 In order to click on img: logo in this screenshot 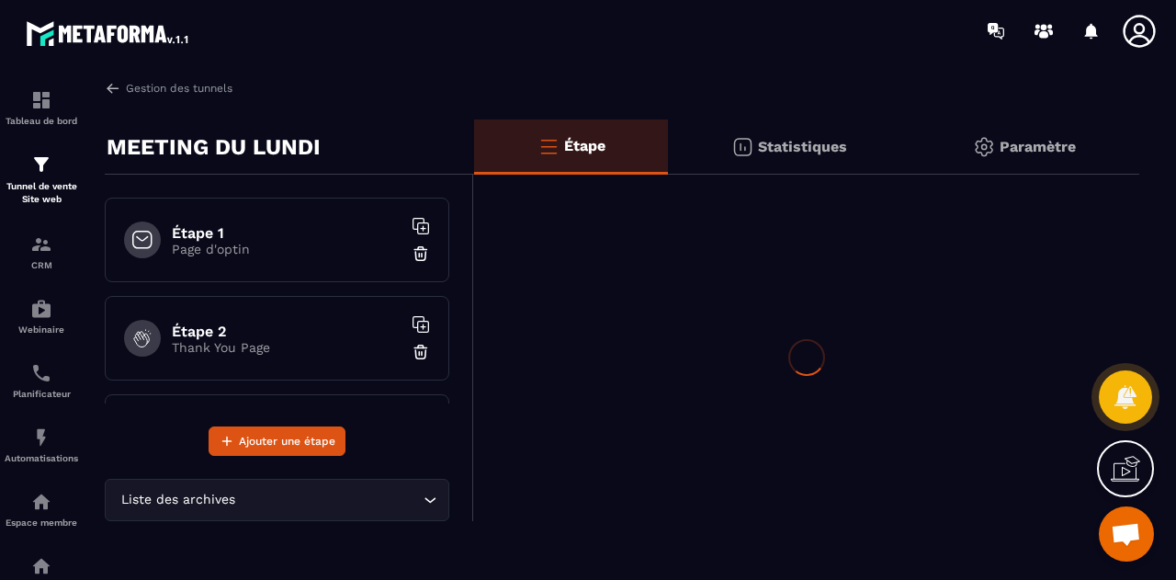, I will do `click(108, 33)`.